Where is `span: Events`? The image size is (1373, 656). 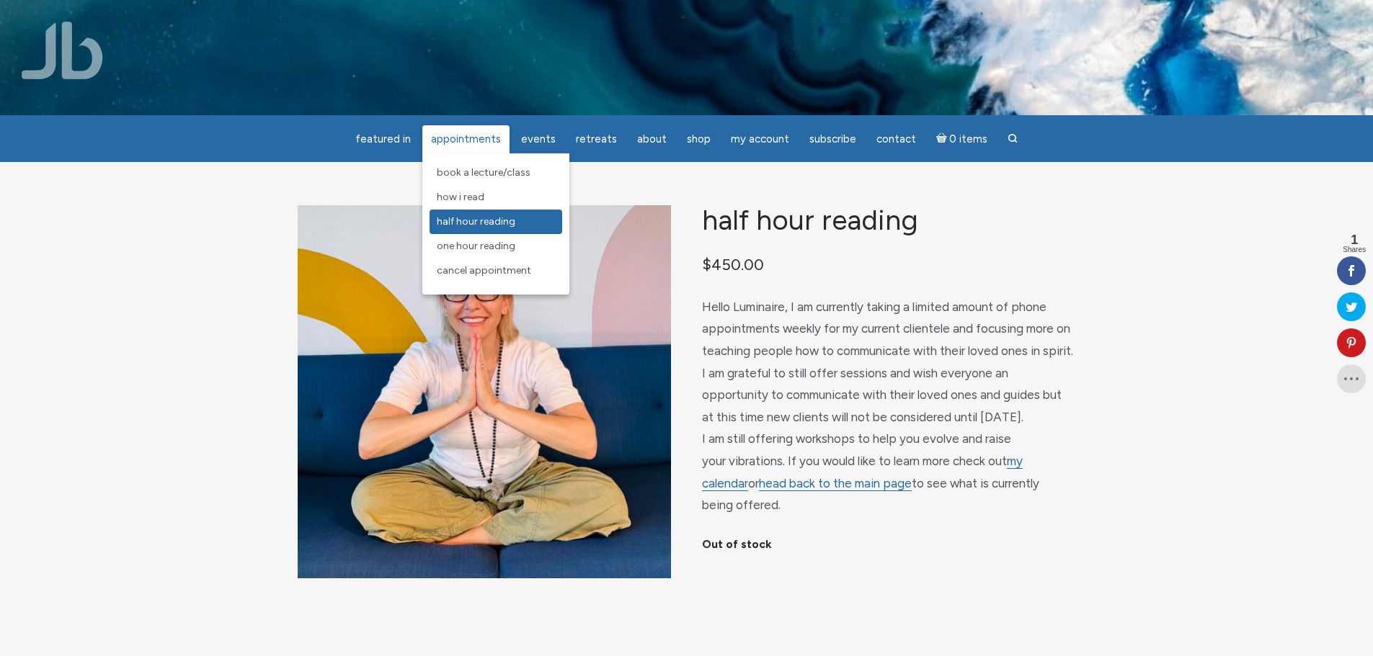 span: Events is located at coordinates (538, 139).